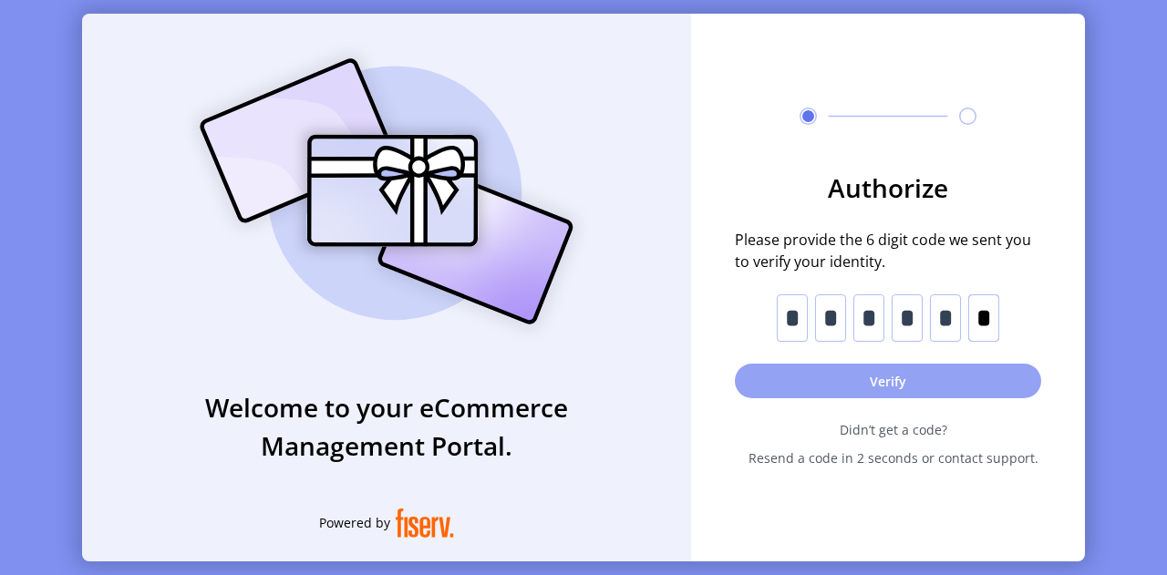  I want to click on span: Resend a code in 2 seconds or contact support., so click(894, 458).